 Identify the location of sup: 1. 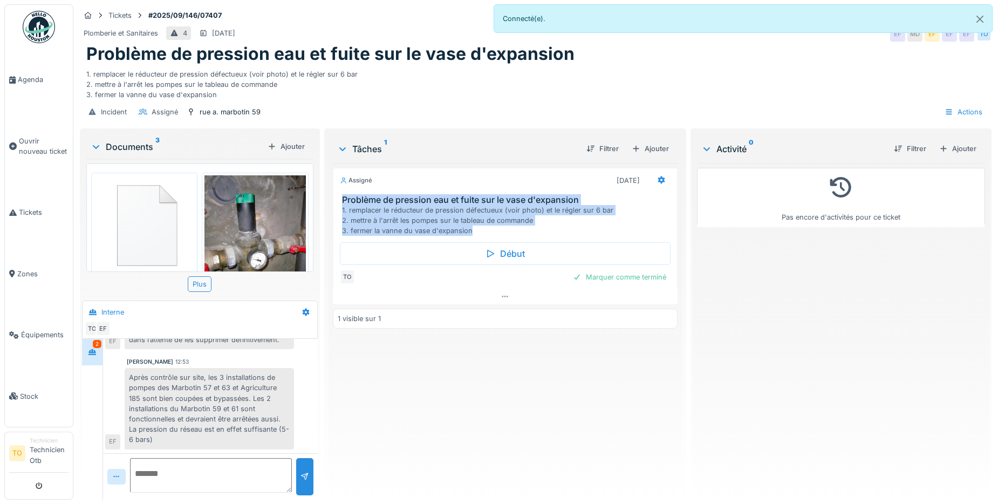
(385, 149).